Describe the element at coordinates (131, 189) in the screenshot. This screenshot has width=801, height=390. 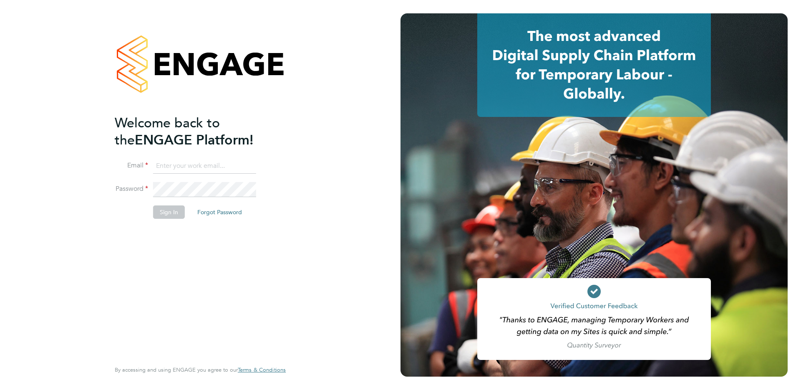
I see `label: Password` at that location.